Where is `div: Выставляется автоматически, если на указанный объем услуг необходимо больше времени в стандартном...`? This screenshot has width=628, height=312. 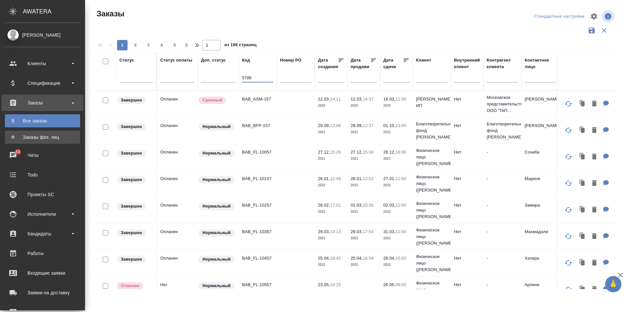
div: Выставляется автоматически, если на указанный объем услуг необходимо больше времени в стандартном... is located at coordinates (217, 100).